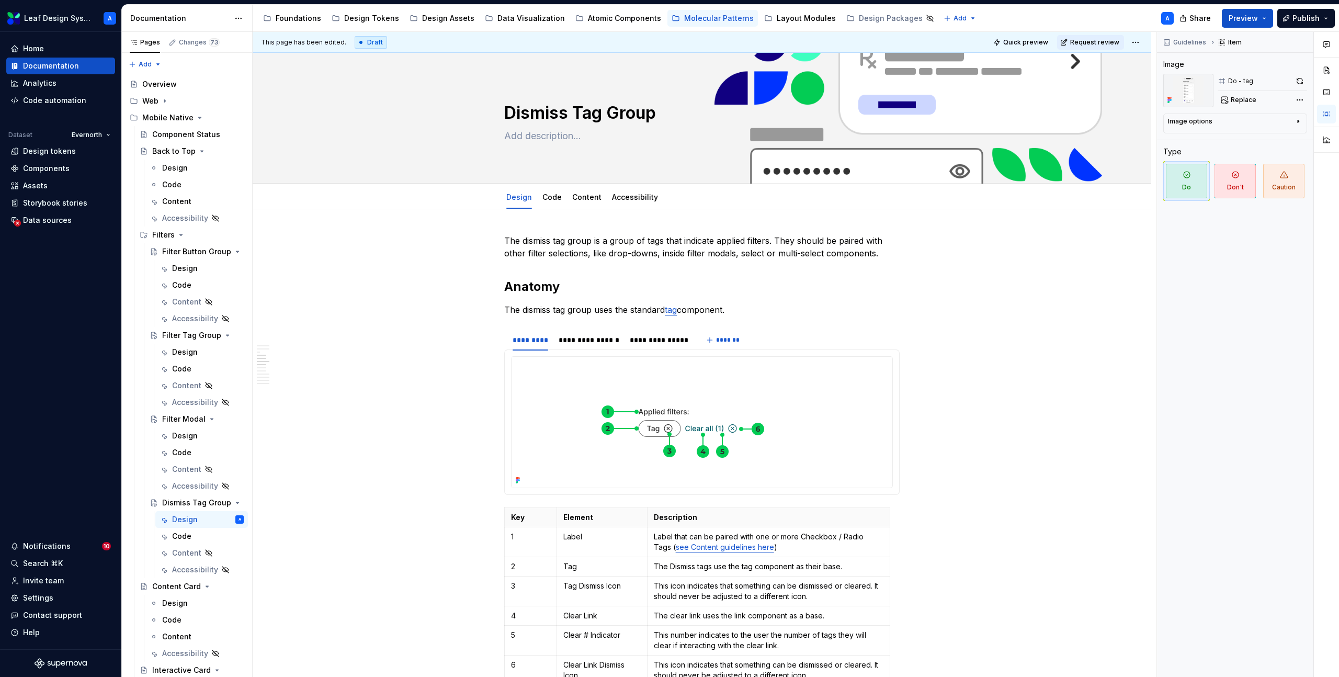 Image resolution: width=1339 pixels, height=677 pixels. What do you see at coordinates (713, 18) in the screenshot?
I see `a: Molecular Patterns` at bounding box center [713, 18].